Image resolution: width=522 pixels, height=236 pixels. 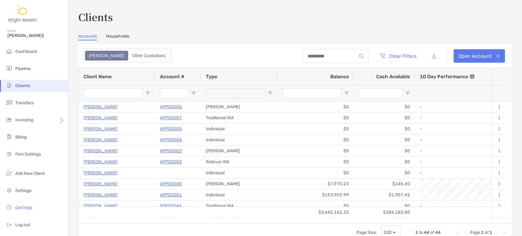 I want to click on span: Settings, so click(x=23, y=191).